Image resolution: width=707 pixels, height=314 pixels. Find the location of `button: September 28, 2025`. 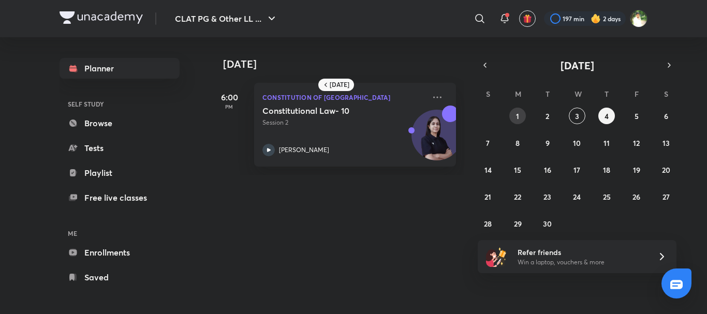

button: September 28, 2025 is located at coordinates (488, 224).